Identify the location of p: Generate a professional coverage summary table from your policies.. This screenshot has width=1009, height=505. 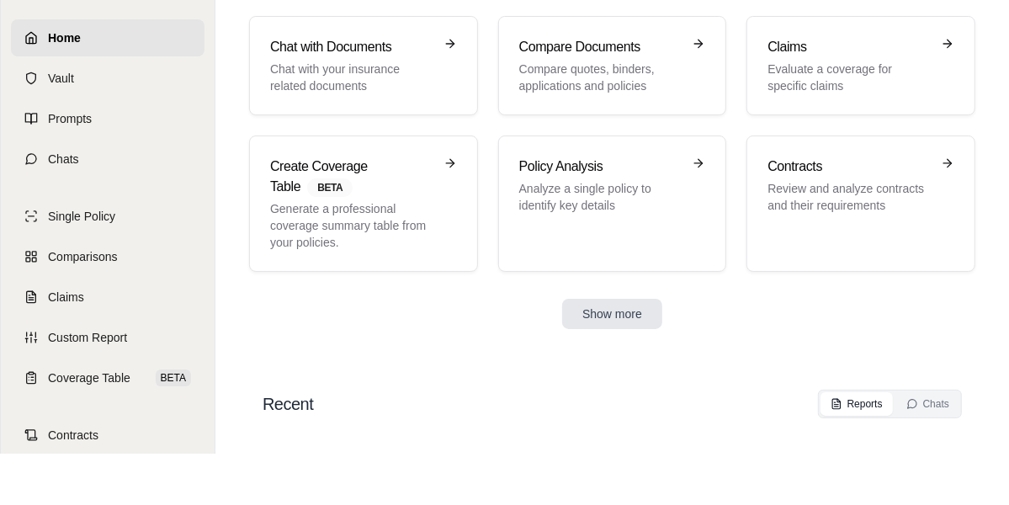
(352, 225).